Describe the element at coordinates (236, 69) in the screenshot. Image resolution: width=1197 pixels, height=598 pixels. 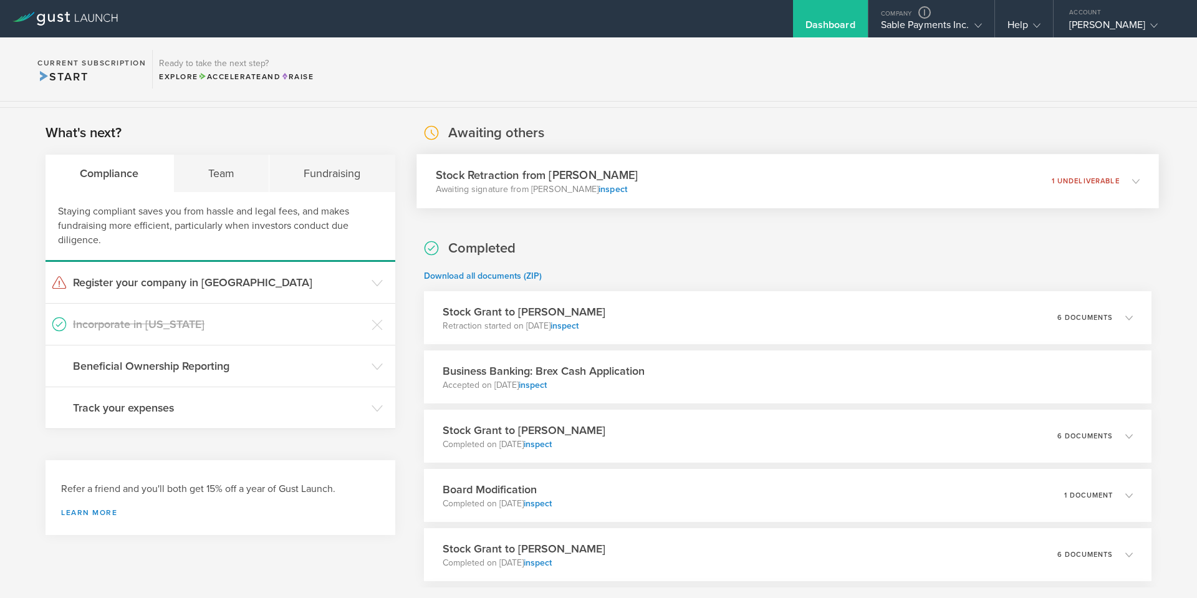
I see `div: Ready to take the next step?ExploreAccelerateandRaise` at that location.